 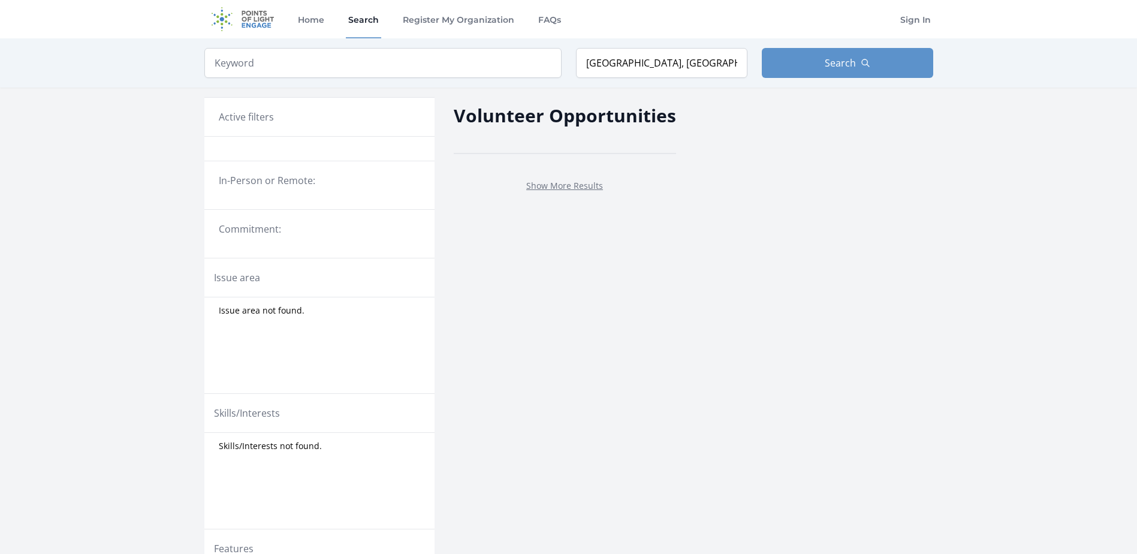 I want to click on legend: Skills/Interests, so click(x=247, y=413).